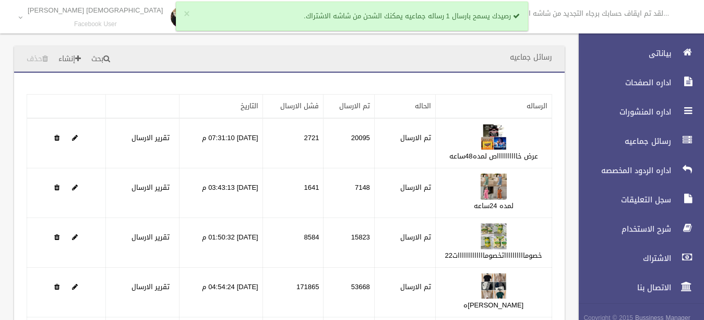 This screenshot has height=320, width=704. I want to click on div: رصيدك يسمح بارسال 1 رساله جماعيه يمكنك الشحن من شاشه الاشتراك., so click(352, 16).